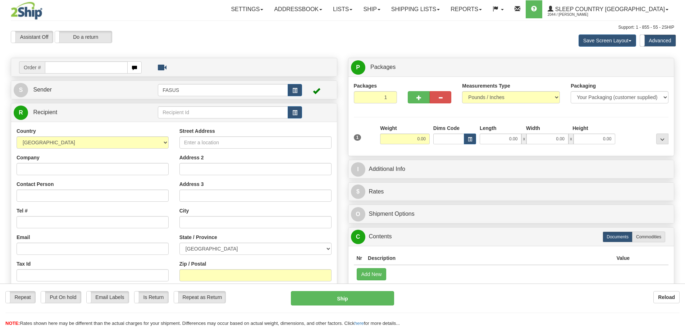  I want to click on span: I, so click(358, 170).